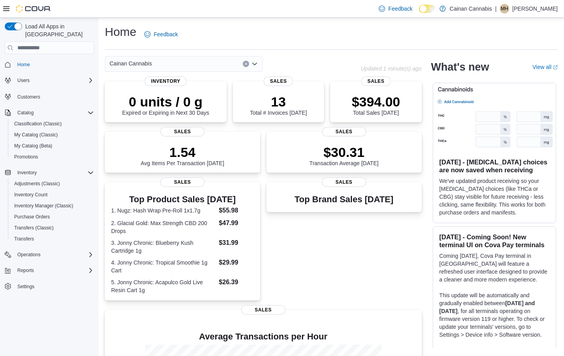 This screenshot has width=564, height=356. What do you see at coordinates (26, 157) in the screenshot?
I see `span: Promotions` at bounding box center [26, 157].